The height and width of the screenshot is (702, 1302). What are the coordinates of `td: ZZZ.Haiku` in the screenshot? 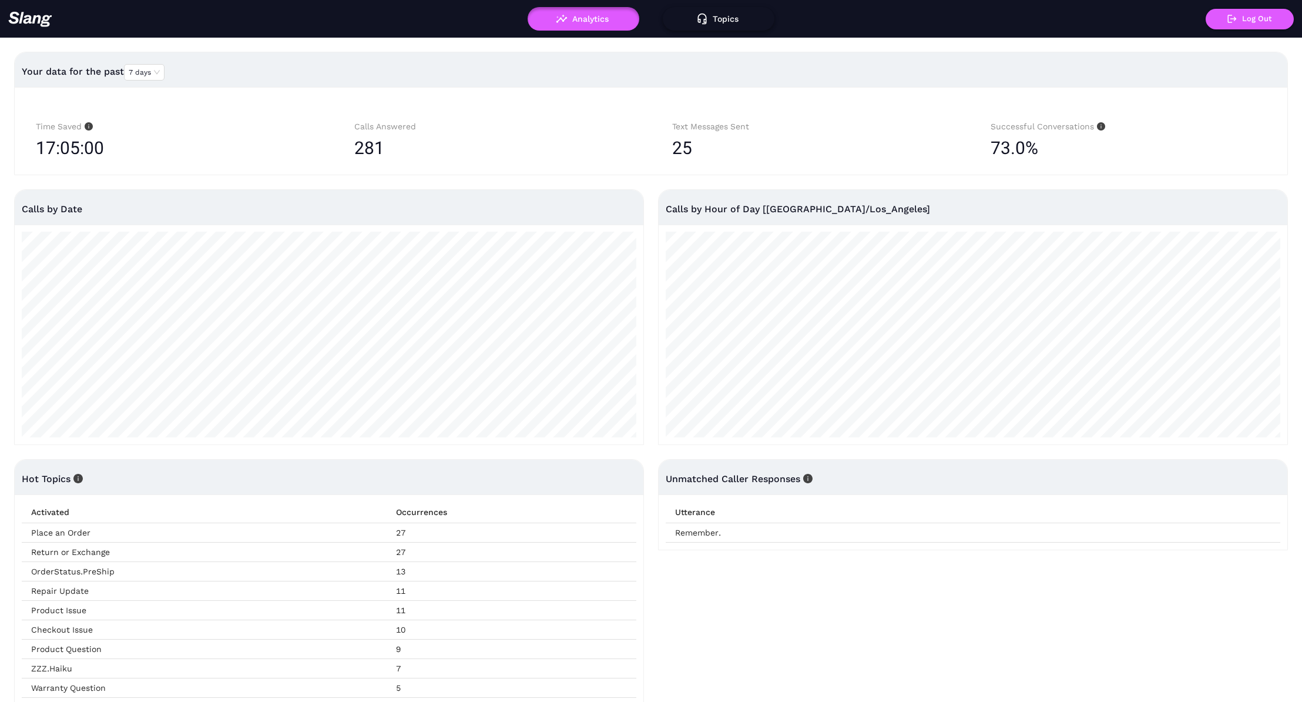 It's located at (204, 668).